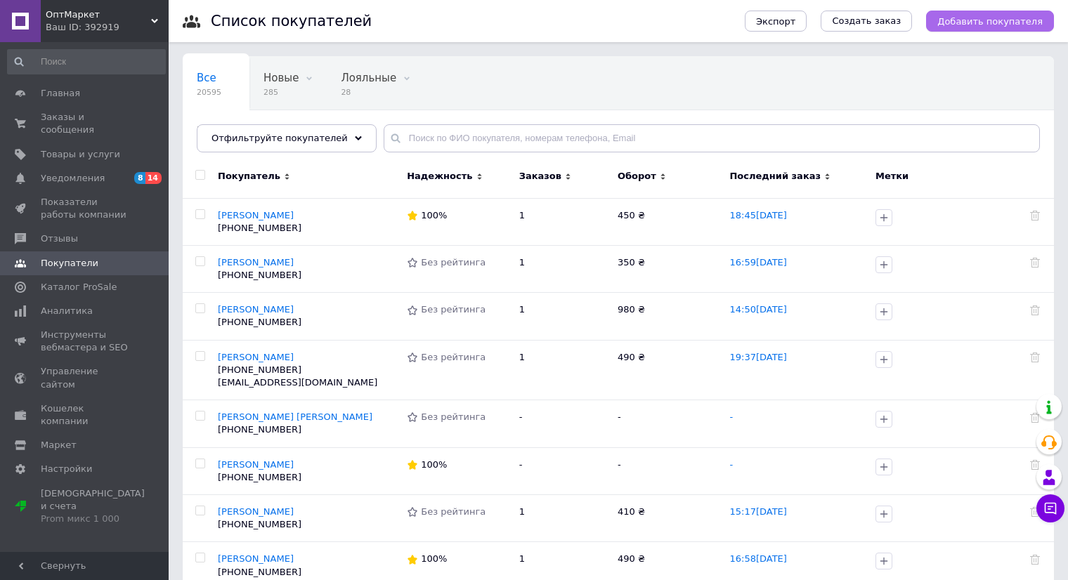 This screenshot has height=580, width=1068. I want to click on span: Каталог ProSale, so click(79, 287).